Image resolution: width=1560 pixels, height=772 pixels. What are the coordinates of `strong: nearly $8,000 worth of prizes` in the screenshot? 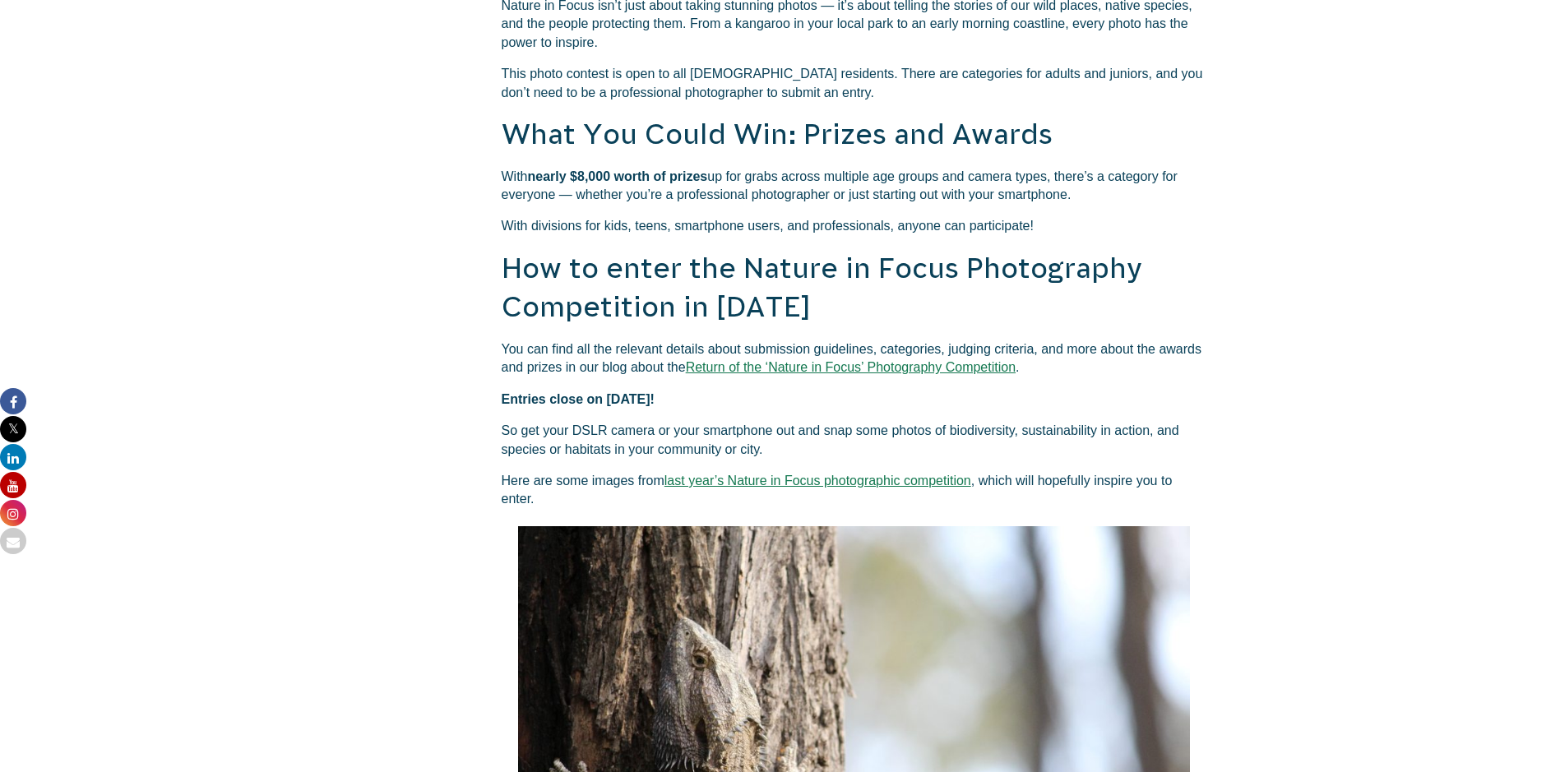 It's located at (618, 176).